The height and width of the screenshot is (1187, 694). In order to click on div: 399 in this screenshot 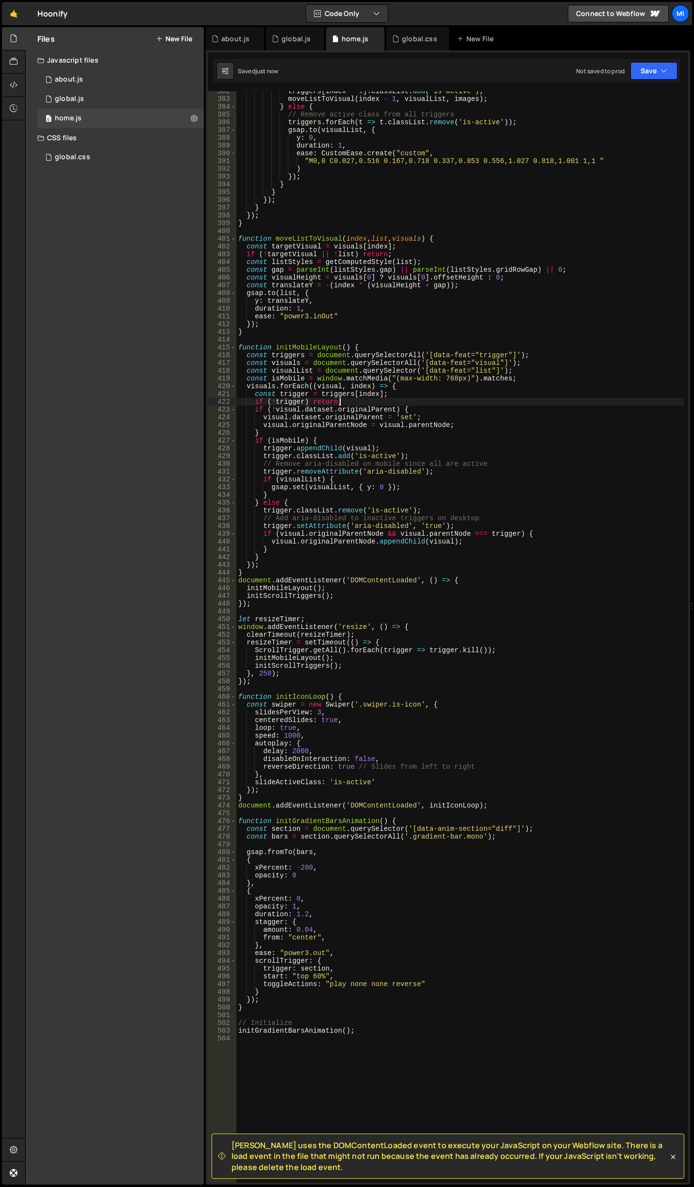, I will do `click(222, 223)`.